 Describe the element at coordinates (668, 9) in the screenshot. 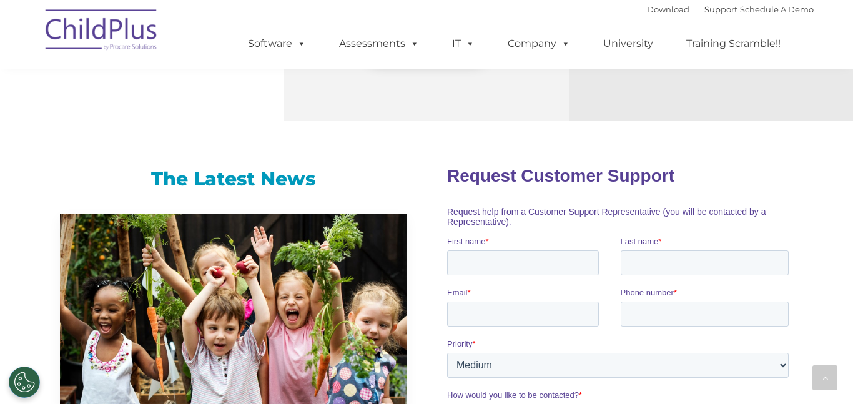

I see `a: Download` at that location.